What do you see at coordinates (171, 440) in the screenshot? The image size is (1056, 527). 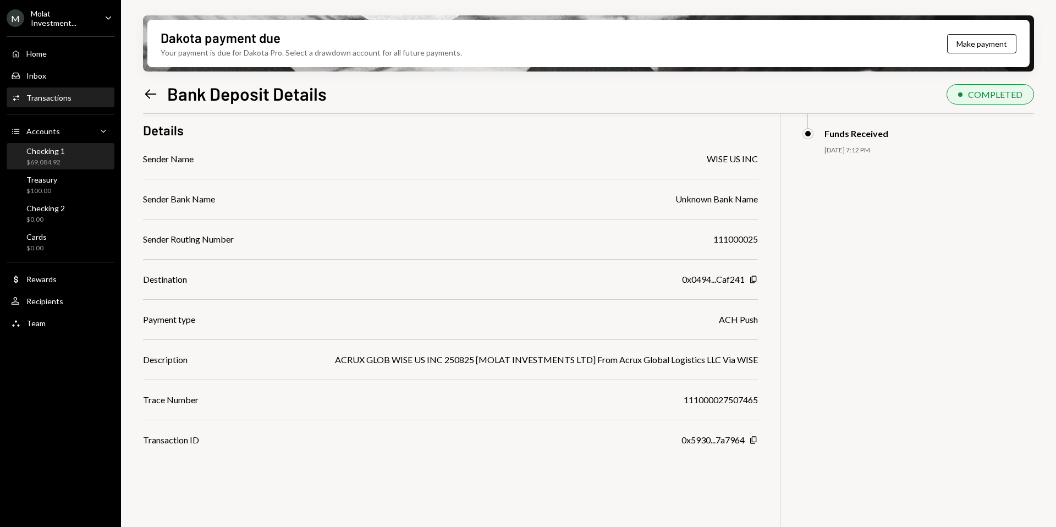 I see `div: Transaction ID` at bounding box center [171, 440].